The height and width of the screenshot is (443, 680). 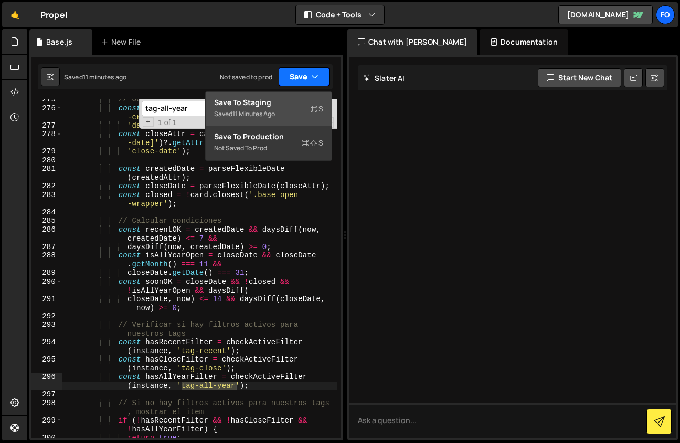 I want to click on div: Base.js, so click(x=59, y=42).